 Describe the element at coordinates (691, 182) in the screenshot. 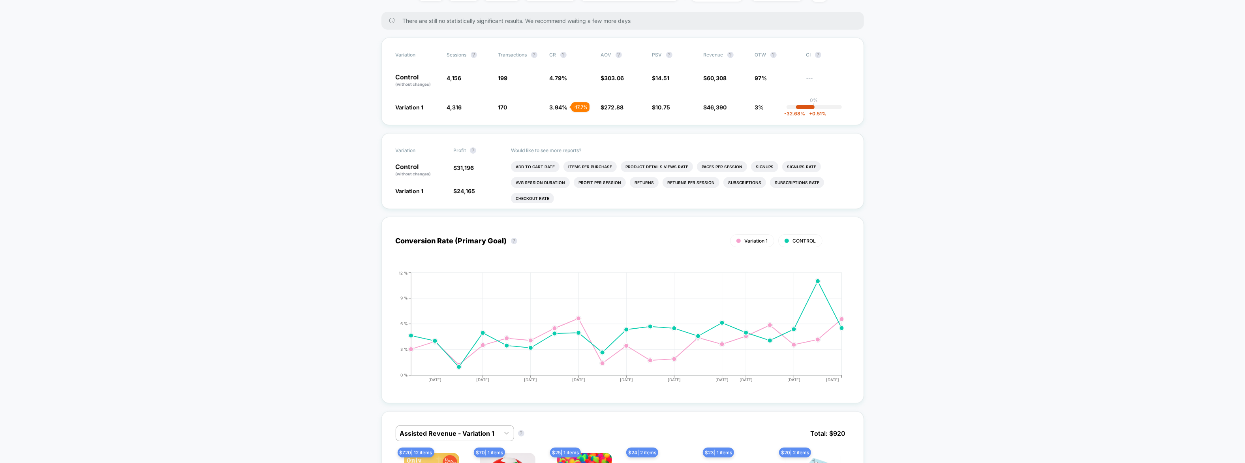

I see `li: Returns Per Session` at that location.